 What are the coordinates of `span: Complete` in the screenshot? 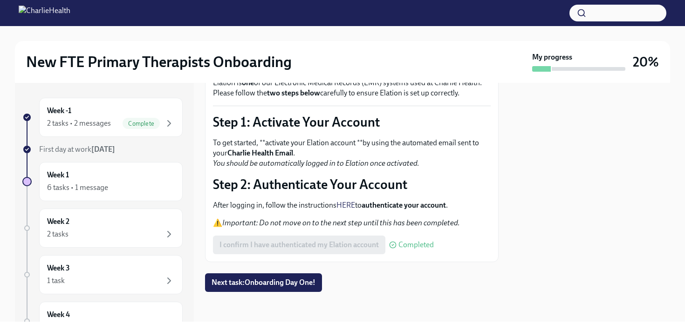 It's located at (141, 124).